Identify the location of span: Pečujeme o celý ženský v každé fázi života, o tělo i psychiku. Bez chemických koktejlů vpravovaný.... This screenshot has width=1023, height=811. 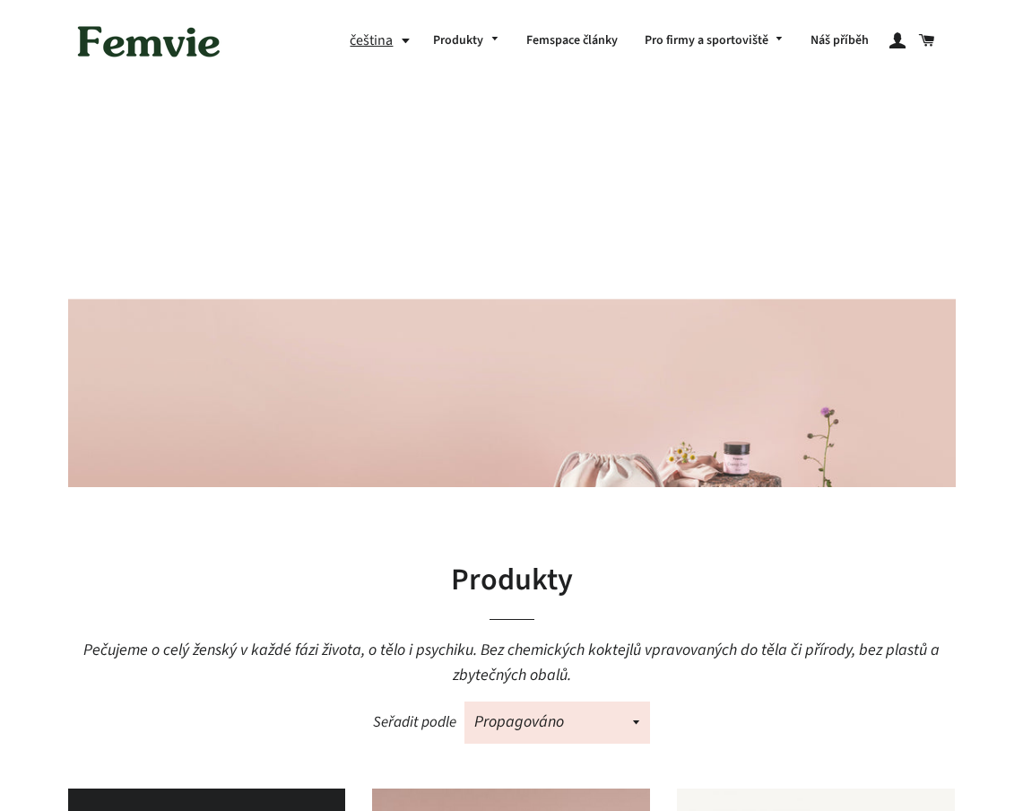
(511, 662).